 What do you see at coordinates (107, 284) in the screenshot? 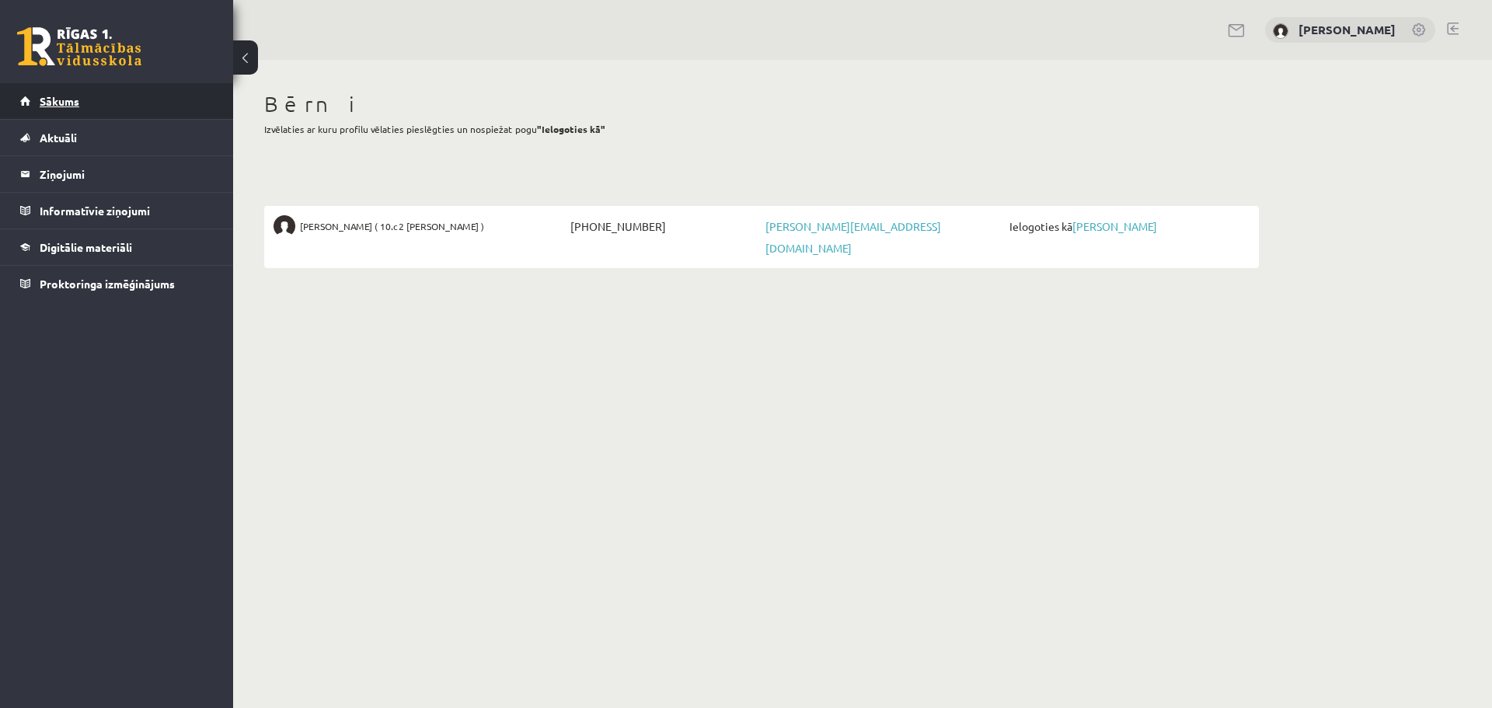
I see `span: Proktoringa izmēģinājums` at bounding box center [107, 284].